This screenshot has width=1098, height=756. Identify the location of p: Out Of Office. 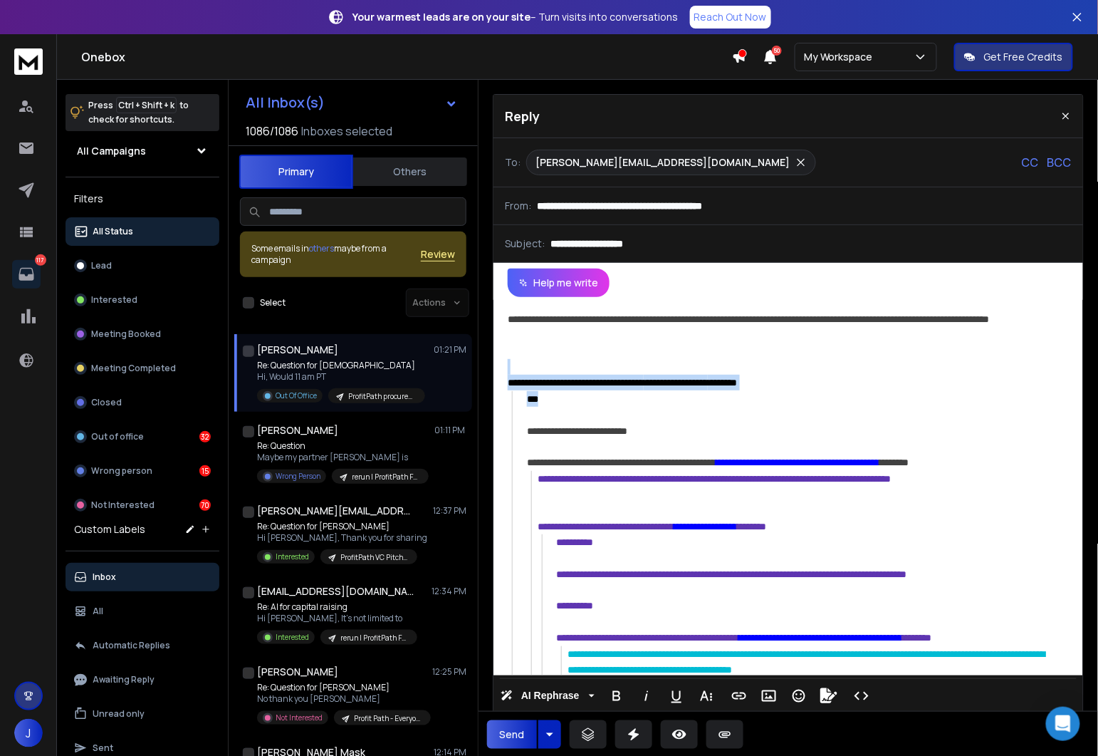
(296, 395).